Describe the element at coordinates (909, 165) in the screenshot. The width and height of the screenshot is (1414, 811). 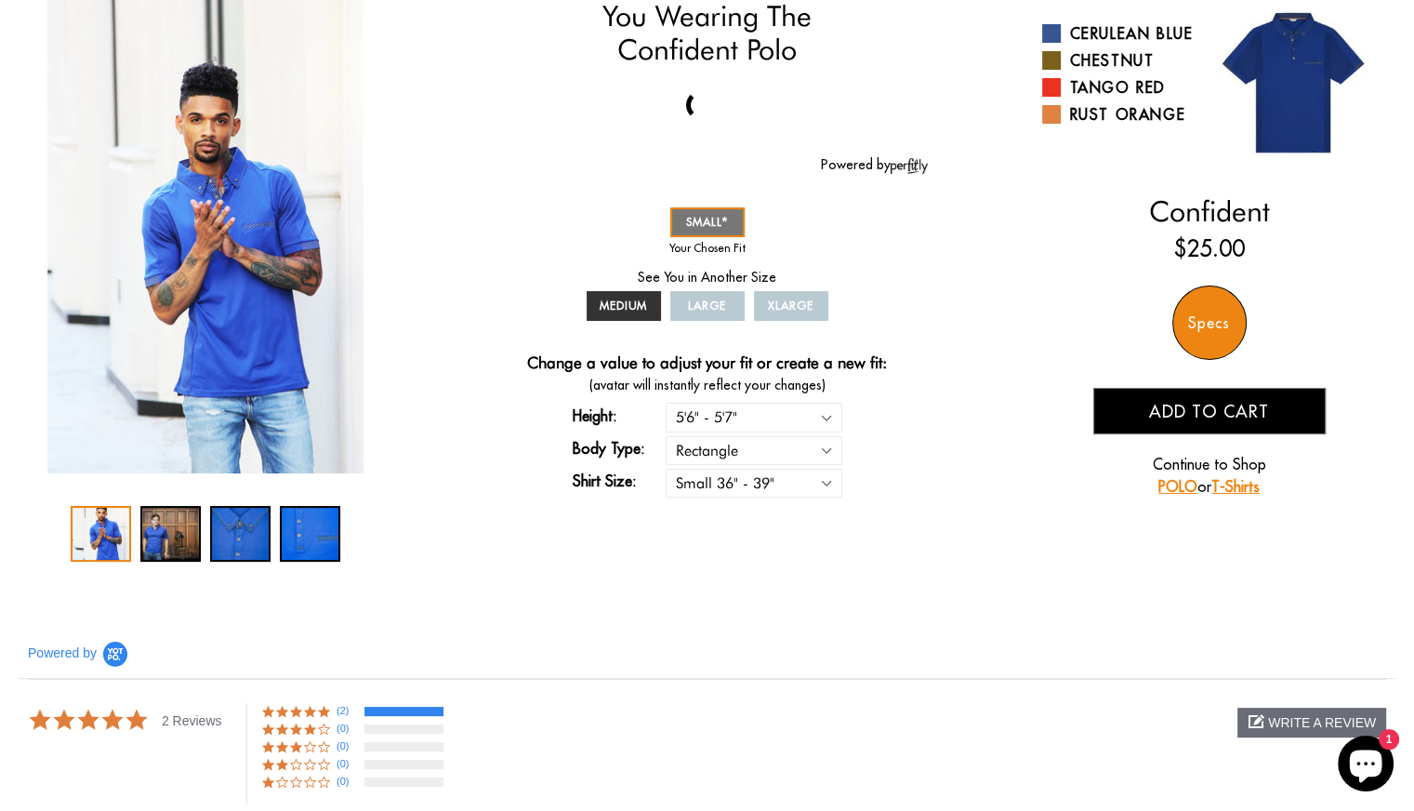
I see `img: perfitly-logo_73ae6c82-e2e3-4a36-81b1-9e913f6ac5a1.png` at that location.